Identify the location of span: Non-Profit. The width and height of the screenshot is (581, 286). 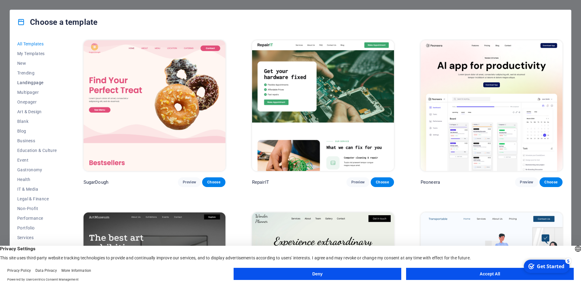
(37, 209).